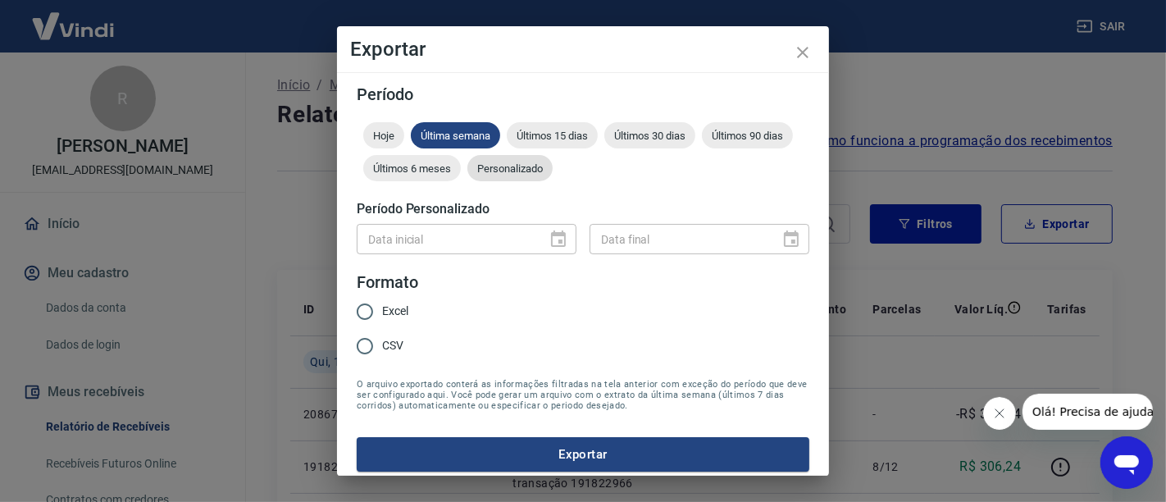 The height and width of the screenshot is (502, 1166). Describe the element at coordinates (455, 135) in the screenshot. I see `span: Última semana` at that location.